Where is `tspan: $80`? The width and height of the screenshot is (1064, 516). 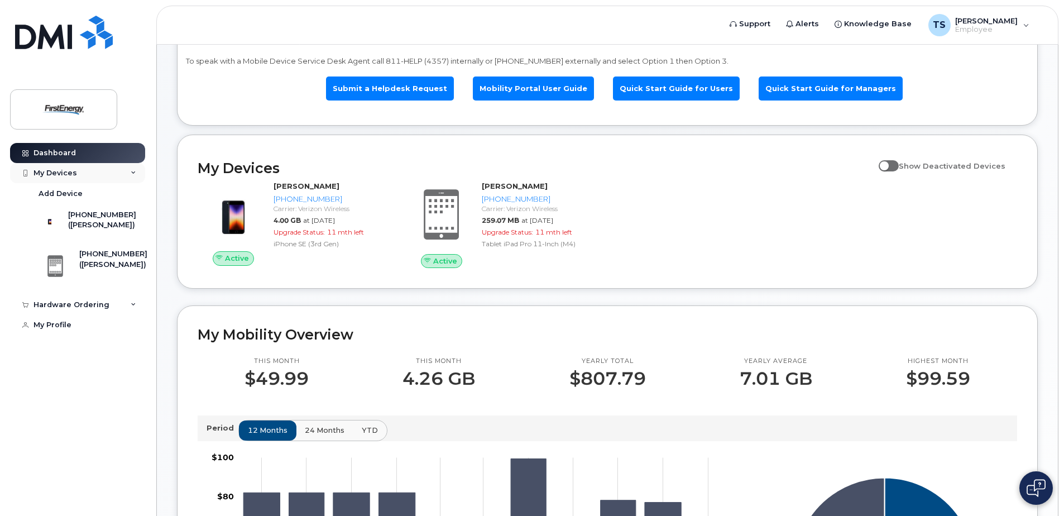 tspan: $80 is located at coordinates (226, 496).